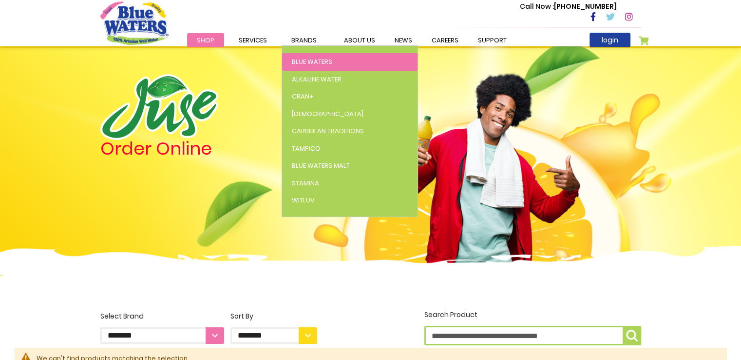  What do you see at coordinates (209, 149) in the screenshot?
I see `h4: Order Online` at bounding box center [209, 149].